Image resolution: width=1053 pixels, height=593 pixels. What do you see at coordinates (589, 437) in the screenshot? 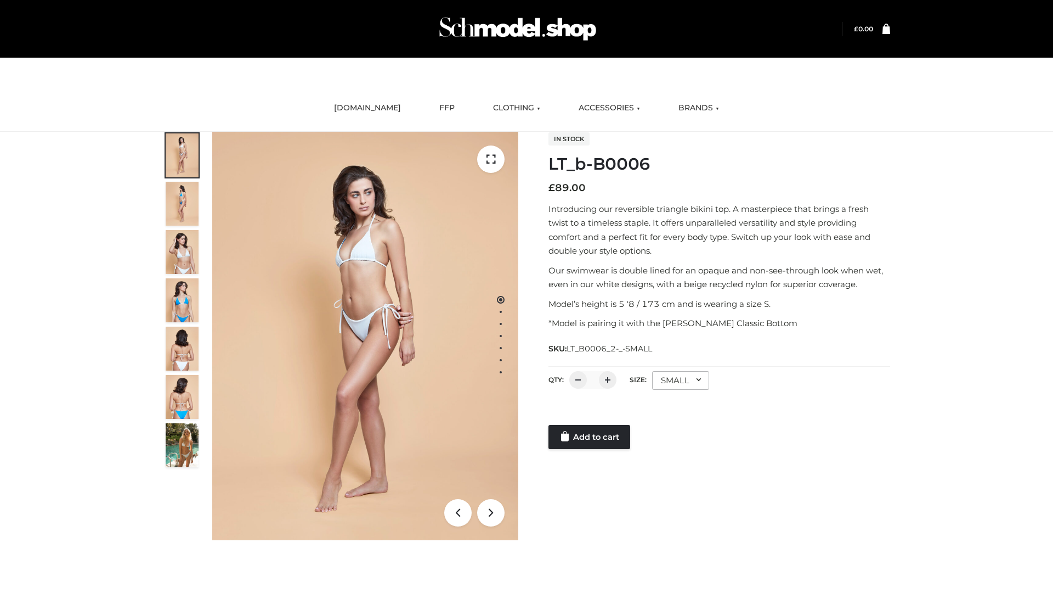
I see `a: Add to cart` at bounding box center [589, 437].